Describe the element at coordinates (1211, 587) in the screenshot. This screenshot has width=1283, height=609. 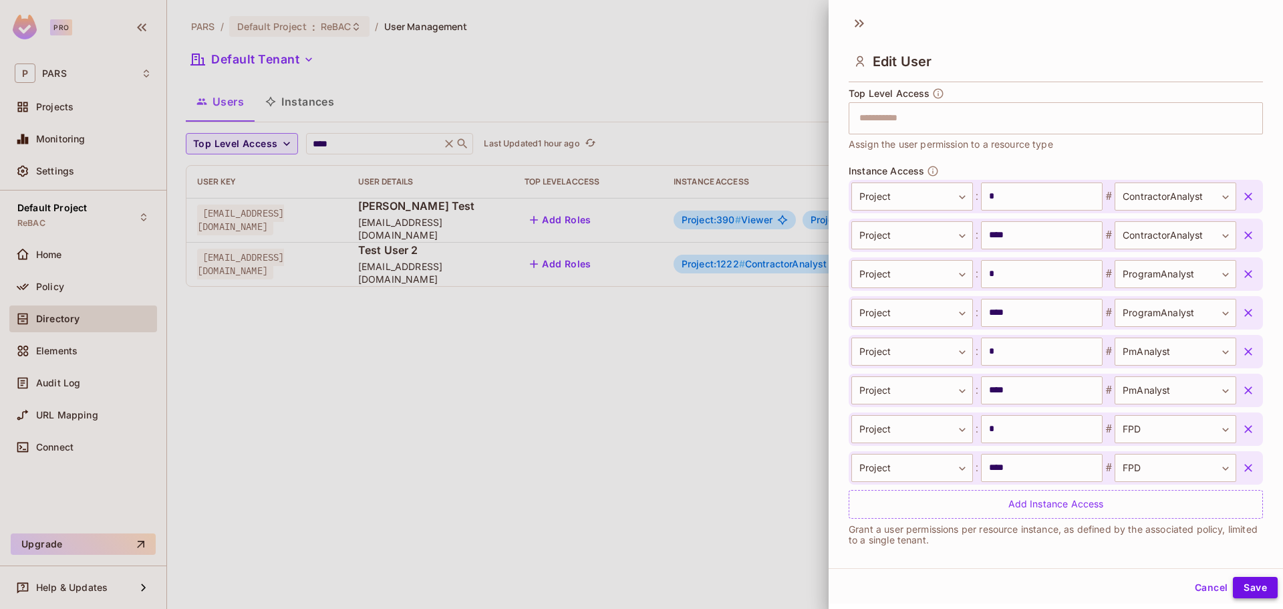
I see `button: Cancel` at that location.